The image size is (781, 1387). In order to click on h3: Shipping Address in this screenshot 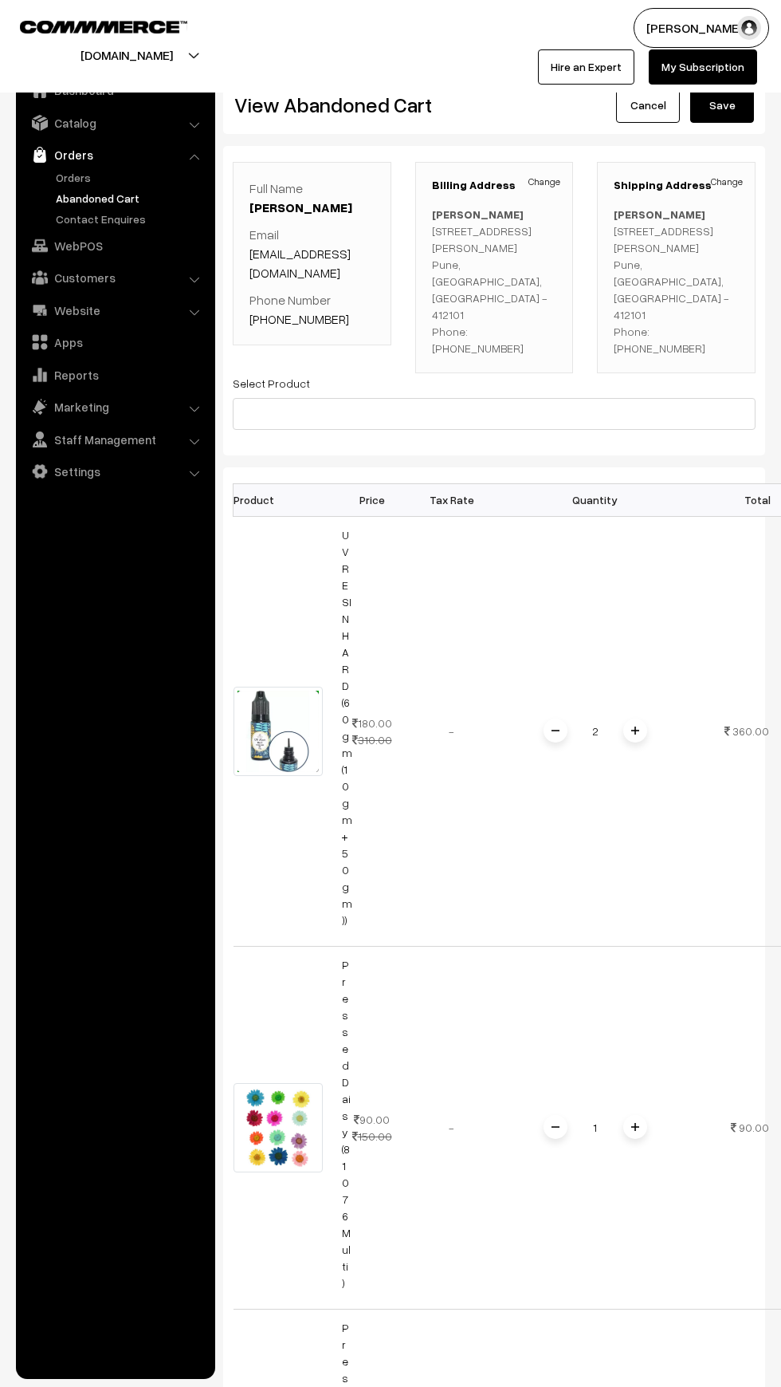, I will do `click(676, 185)`.